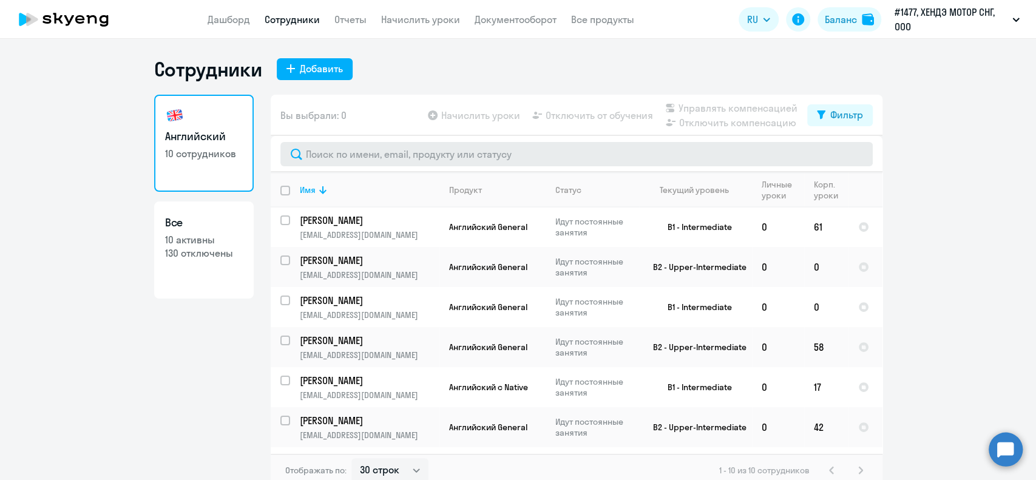 This screenshot has height=480, width=1036. I want to click on p: 10 активны, so click(204, 240).